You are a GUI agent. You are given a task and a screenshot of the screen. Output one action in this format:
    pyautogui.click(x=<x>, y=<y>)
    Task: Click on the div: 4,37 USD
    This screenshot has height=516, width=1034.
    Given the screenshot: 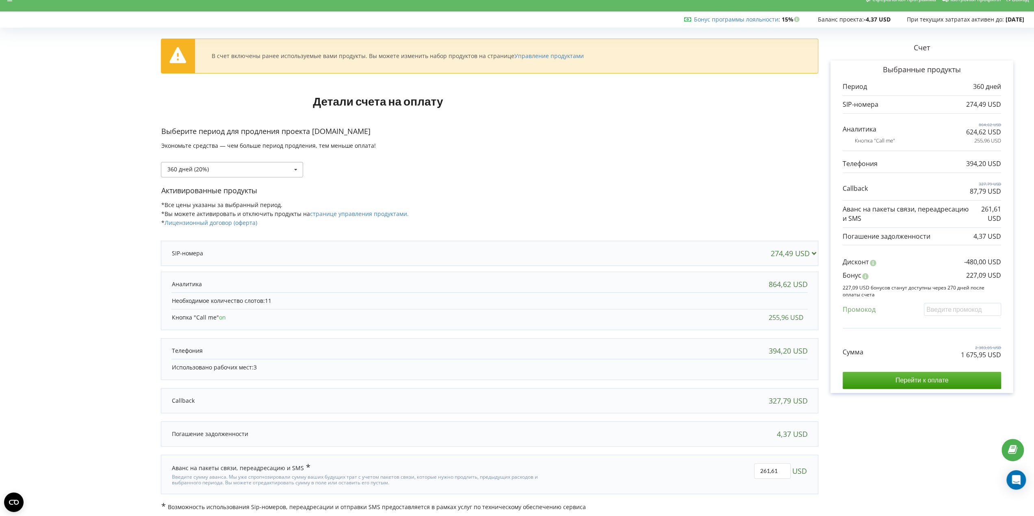 What is the action you would take?
    pyautogui.click(x=792, y=434)
    